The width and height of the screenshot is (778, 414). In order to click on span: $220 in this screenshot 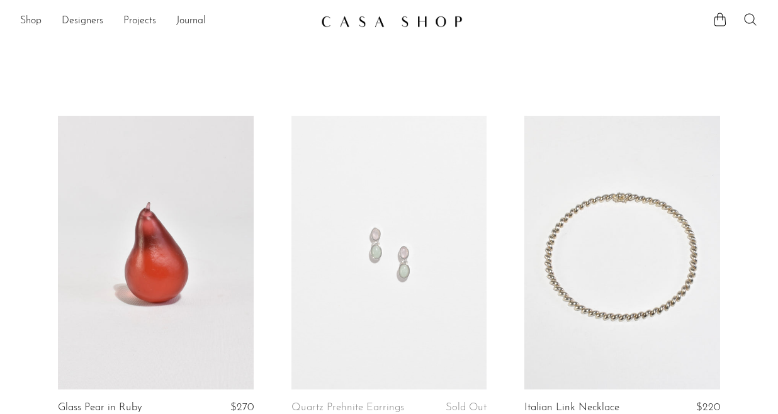, I will do `click(708, 407)`.